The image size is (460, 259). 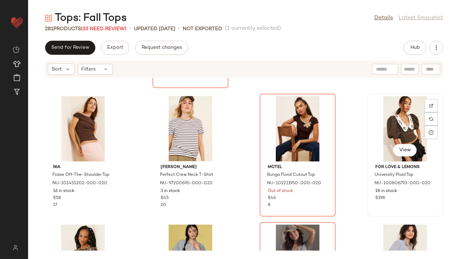 What do you see at coordinates (57, 199) in the screenshot?
I see `span: $58` at bounding box center [57, 199].